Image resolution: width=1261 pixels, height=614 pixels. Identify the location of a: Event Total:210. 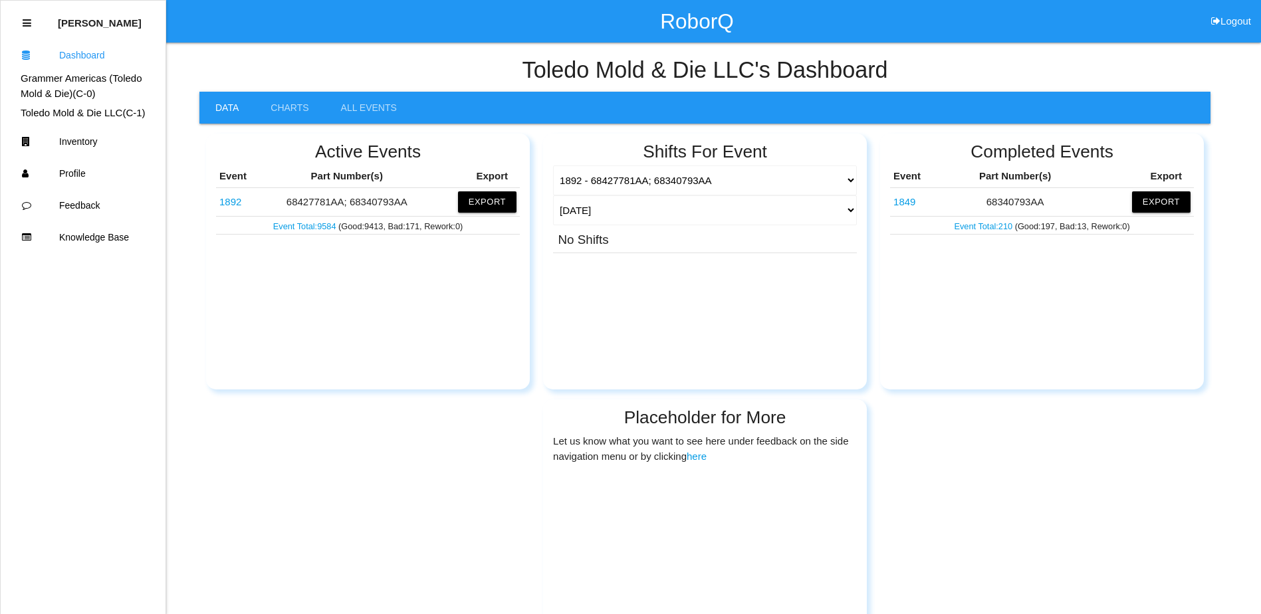
(984, 226).